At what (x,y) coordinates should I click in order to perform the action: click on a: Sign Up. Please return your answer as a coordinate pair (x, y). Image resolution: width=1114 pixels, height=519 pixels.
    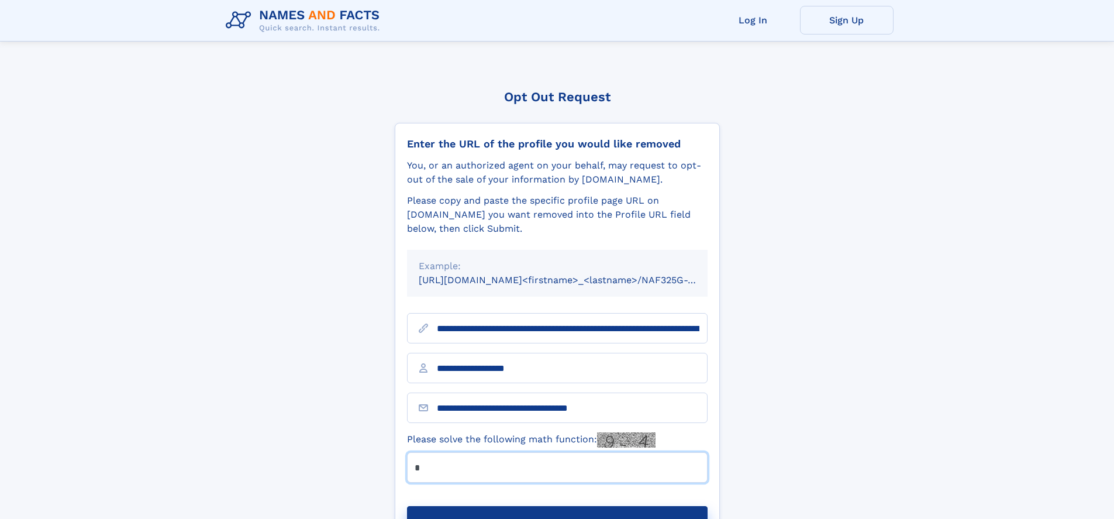
    Looking at the image, I should click on (847, 20).